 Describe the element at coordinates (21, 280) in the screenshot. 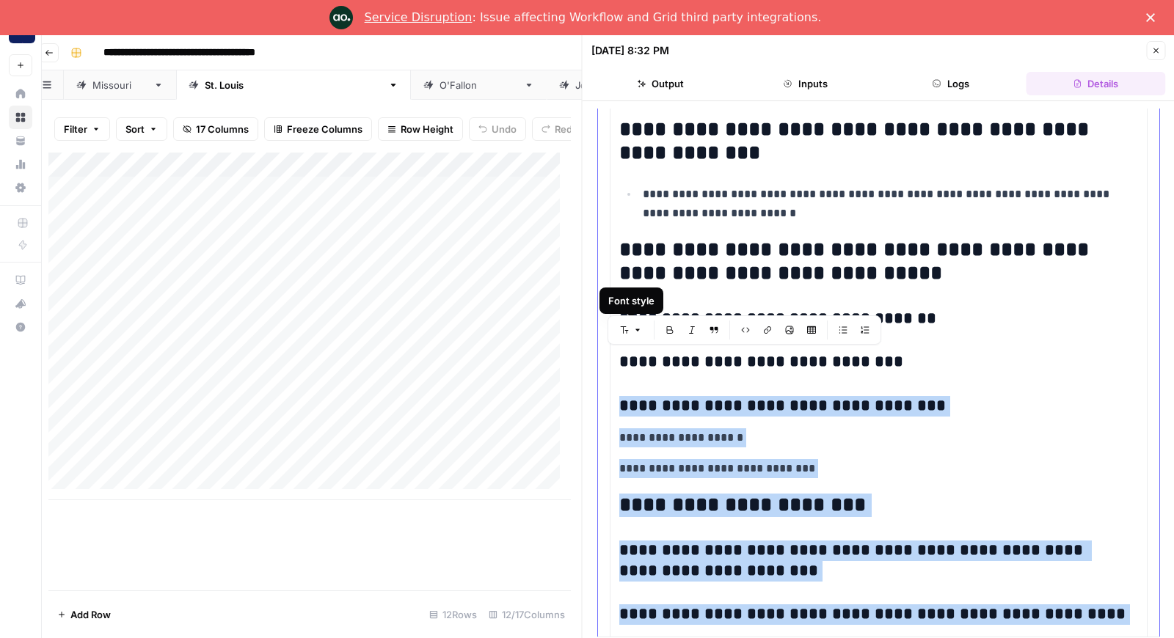

I see `a: AirOps Academy` at that location.